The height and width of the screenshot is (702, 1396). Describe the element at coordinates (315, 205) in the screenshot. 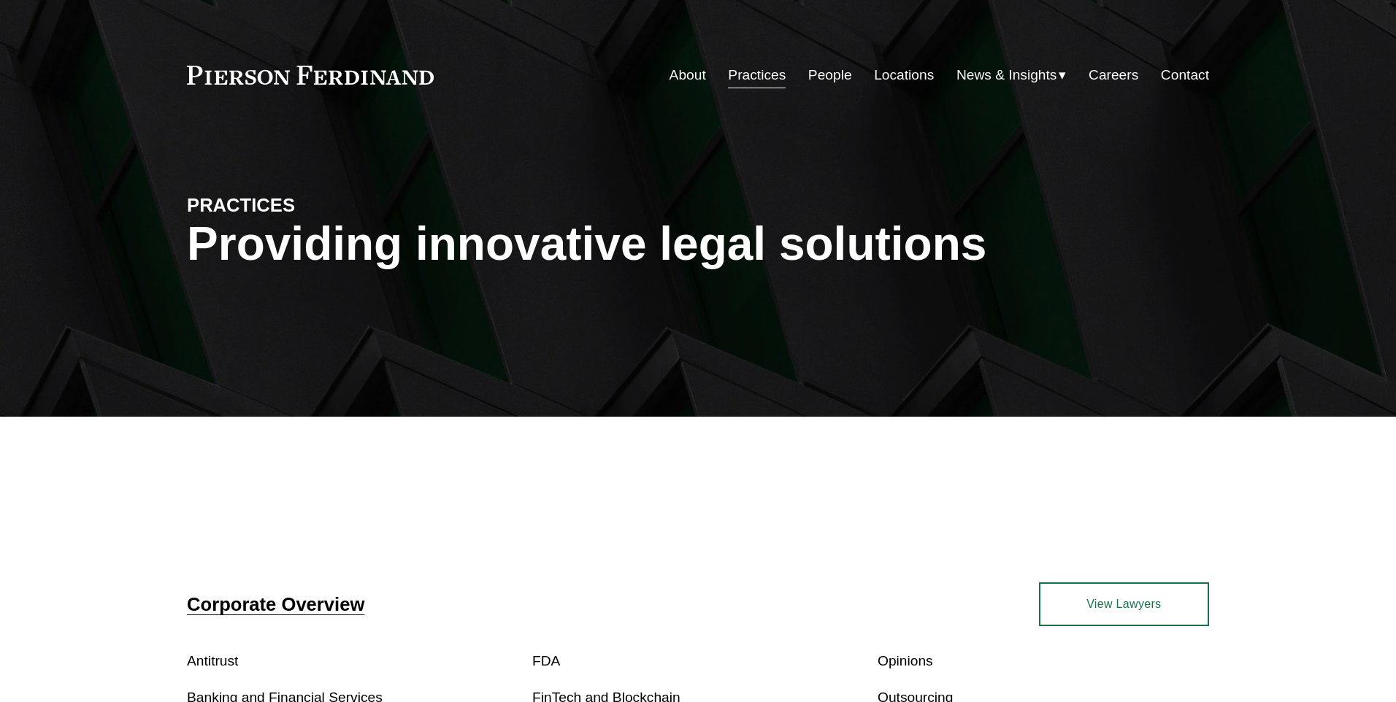

I see `h4: PRACTICES` at that location.